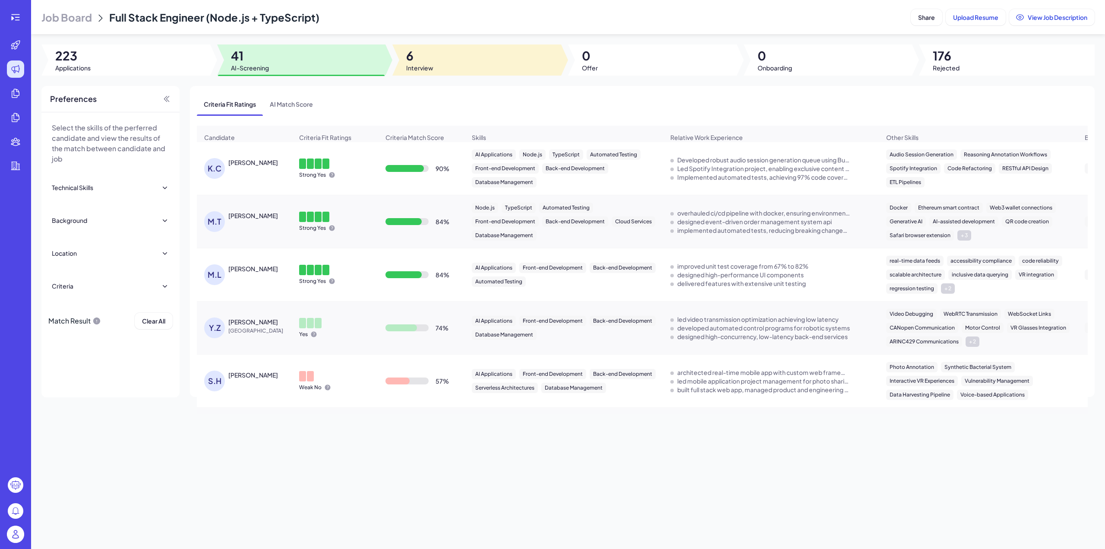  What do you see at coordinates (214, 17) in the screenshot?
I see `span: Full Stack Engineer (Node.js + TypeScript)` at bounding box center [214, 17].